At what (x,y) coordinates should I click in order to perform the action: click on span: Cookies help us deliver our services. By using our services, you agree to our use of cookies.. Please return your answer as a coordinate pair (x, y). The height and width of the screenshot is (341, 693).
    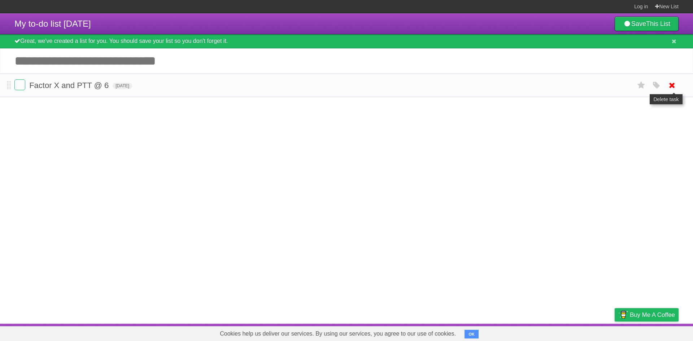
    Looking at the image, I should click on (338, 334).